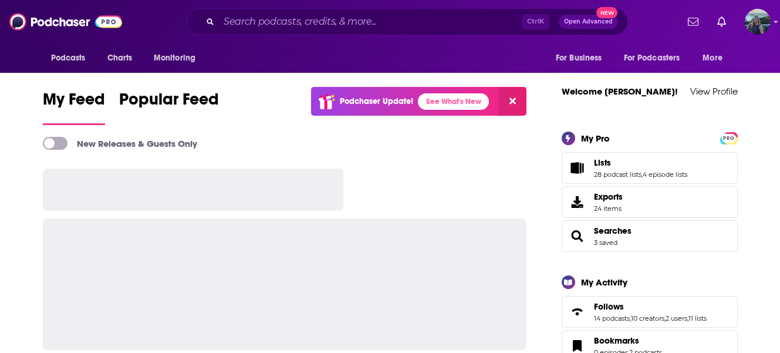  Describe the element at coordinates (74, 103) in the screenshot. I see `span: My Feed` at that location.